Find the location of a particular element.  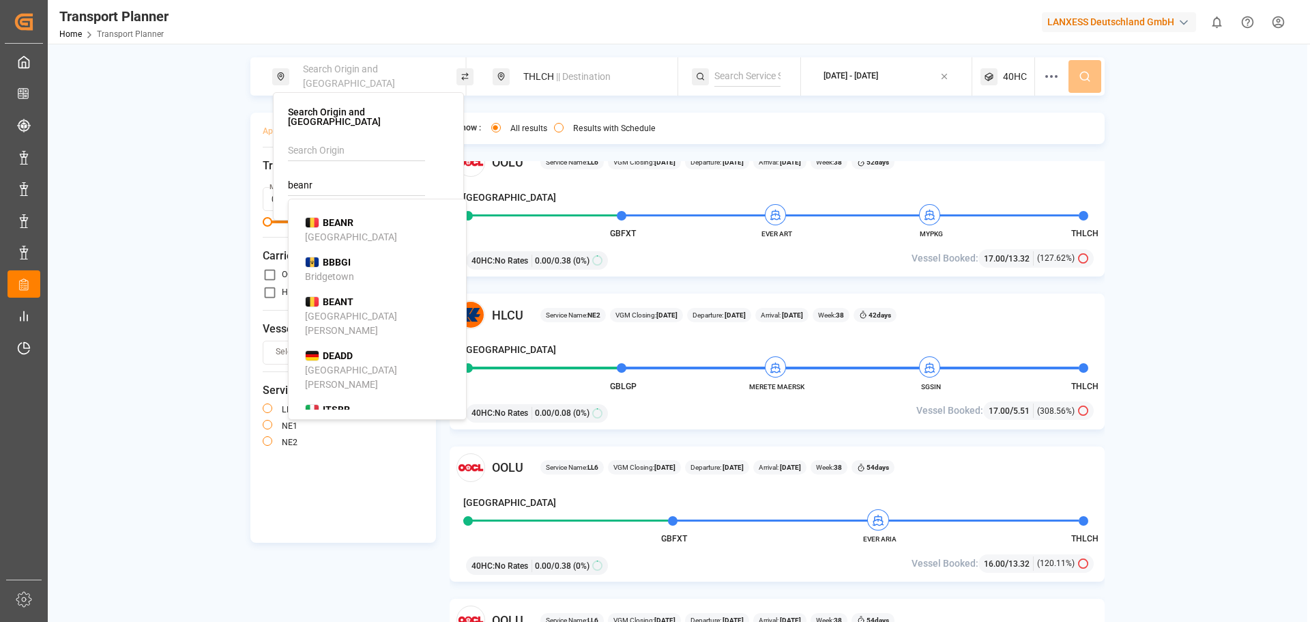

span: SGSIN is located at coordinates (932, 386).